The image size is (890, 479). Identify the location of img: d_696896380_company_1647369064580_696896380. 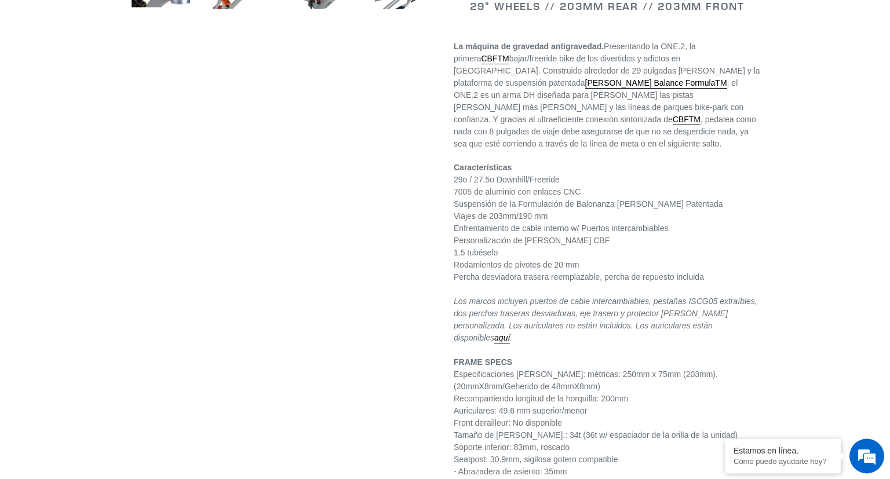
(52, 72).